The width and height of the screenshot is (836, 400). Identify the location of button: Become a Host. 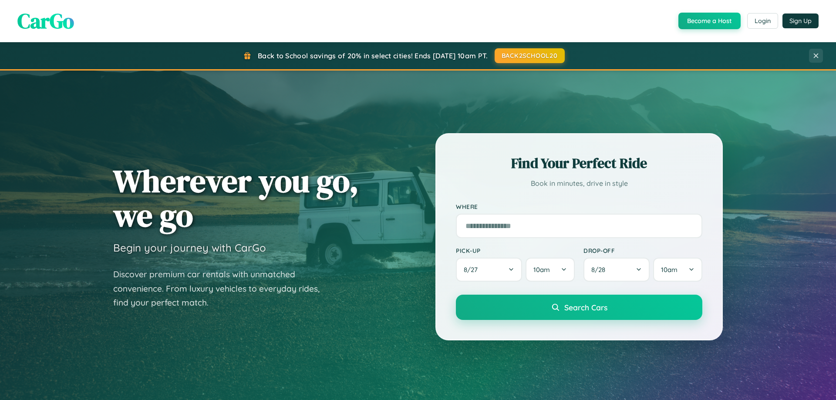
(710, 21).